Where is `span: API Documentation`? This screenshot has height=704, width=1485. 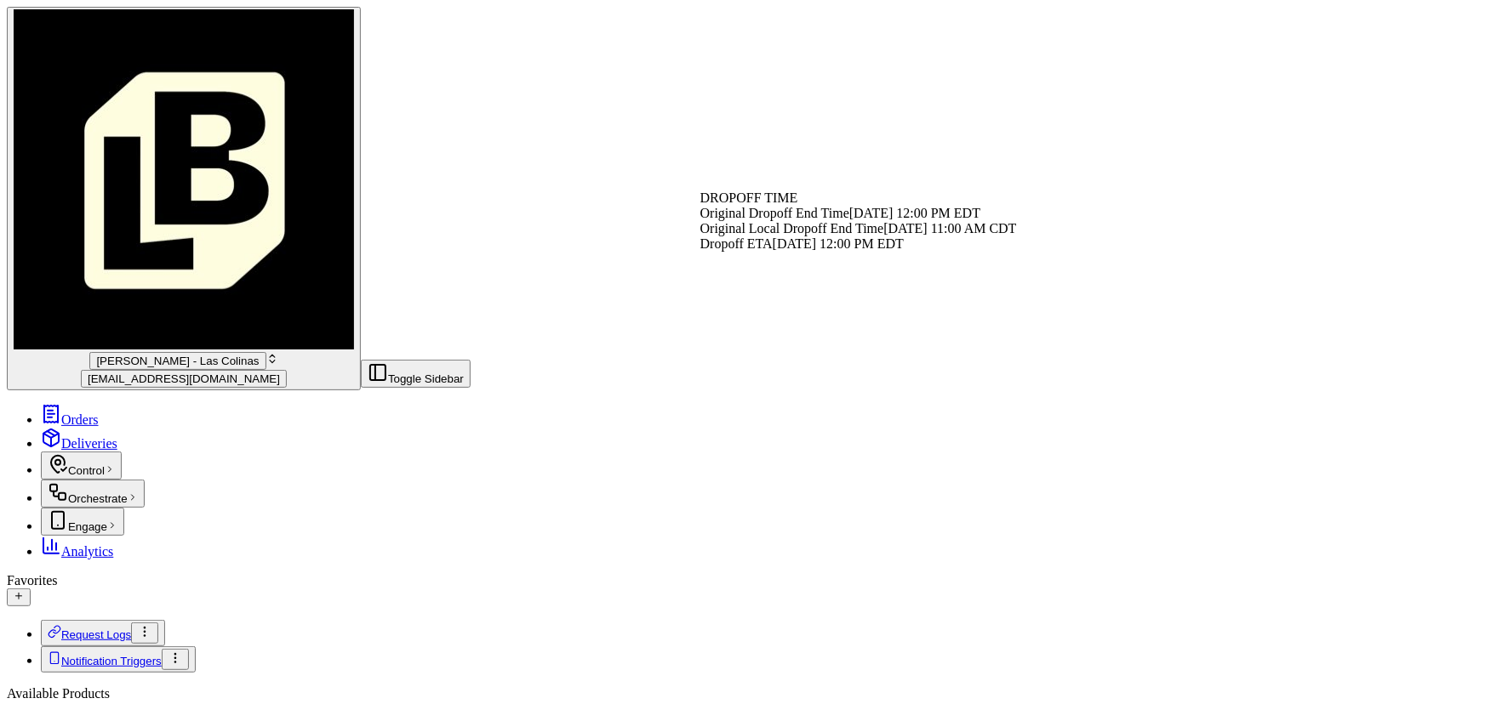 span: API Documentation is located at coordinates (217, 389).